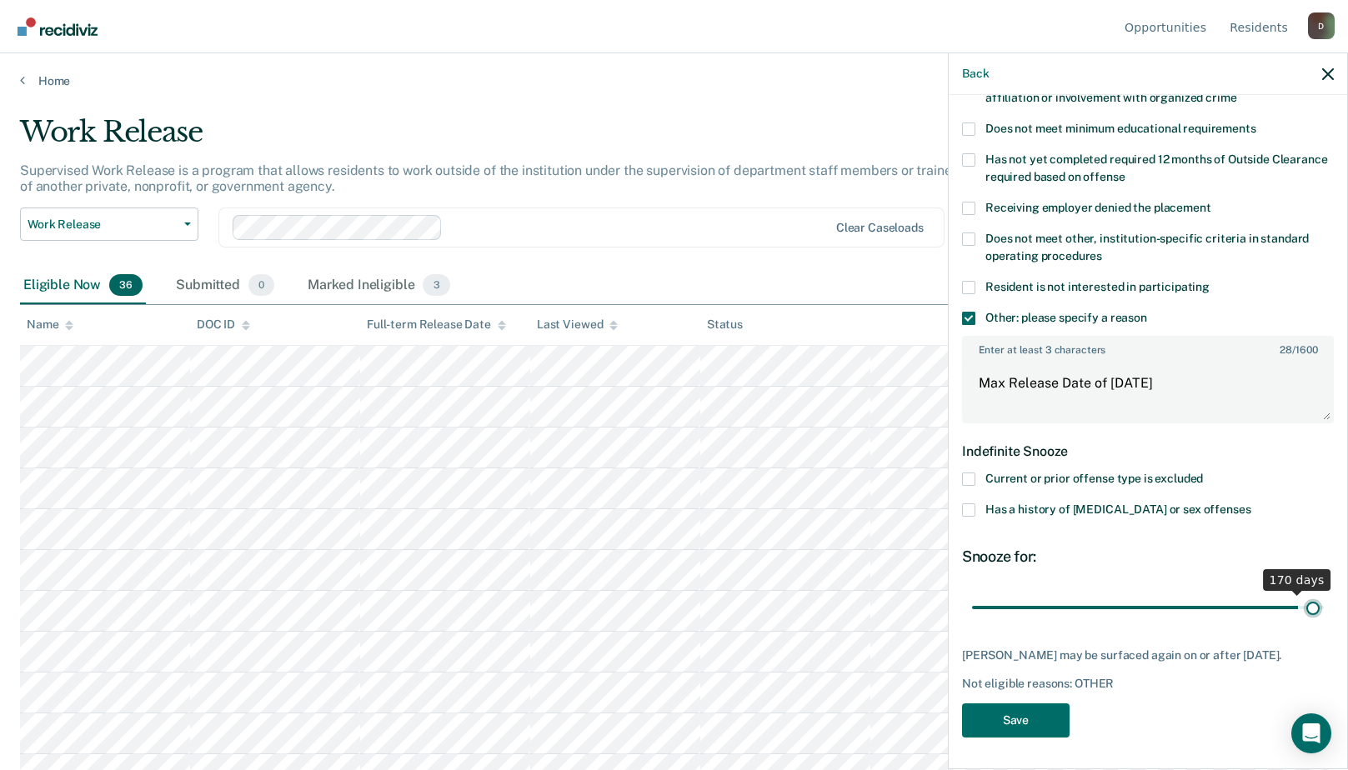 Image resolution: width=1348 pixels, height=770 pixels. Describe the element at coordinates (1098, 208) in the screenshot. I see `span: Receiving employer denied the placement` at that location.